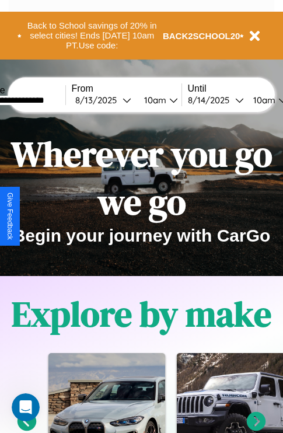 The image size is (283, 433). What do you see at coordinates (211, 100) in the screenshot?
I see `div: 8 / 14 / 2025` at bounding box center [211, 100].